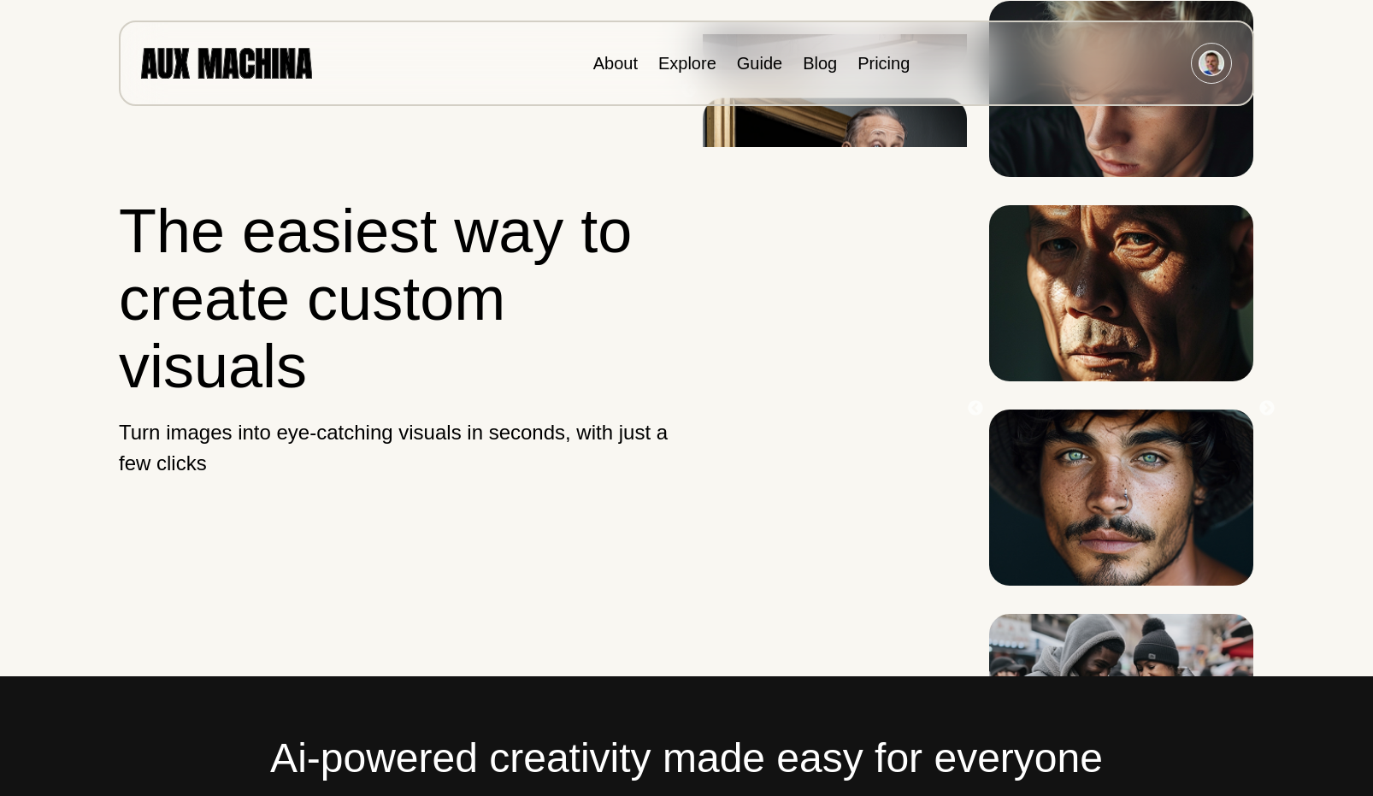 This screenshot has width=1373, height=796. Describe the element at coordinates (976, 409) in the screenshot. I see `button: Previous` at that location.